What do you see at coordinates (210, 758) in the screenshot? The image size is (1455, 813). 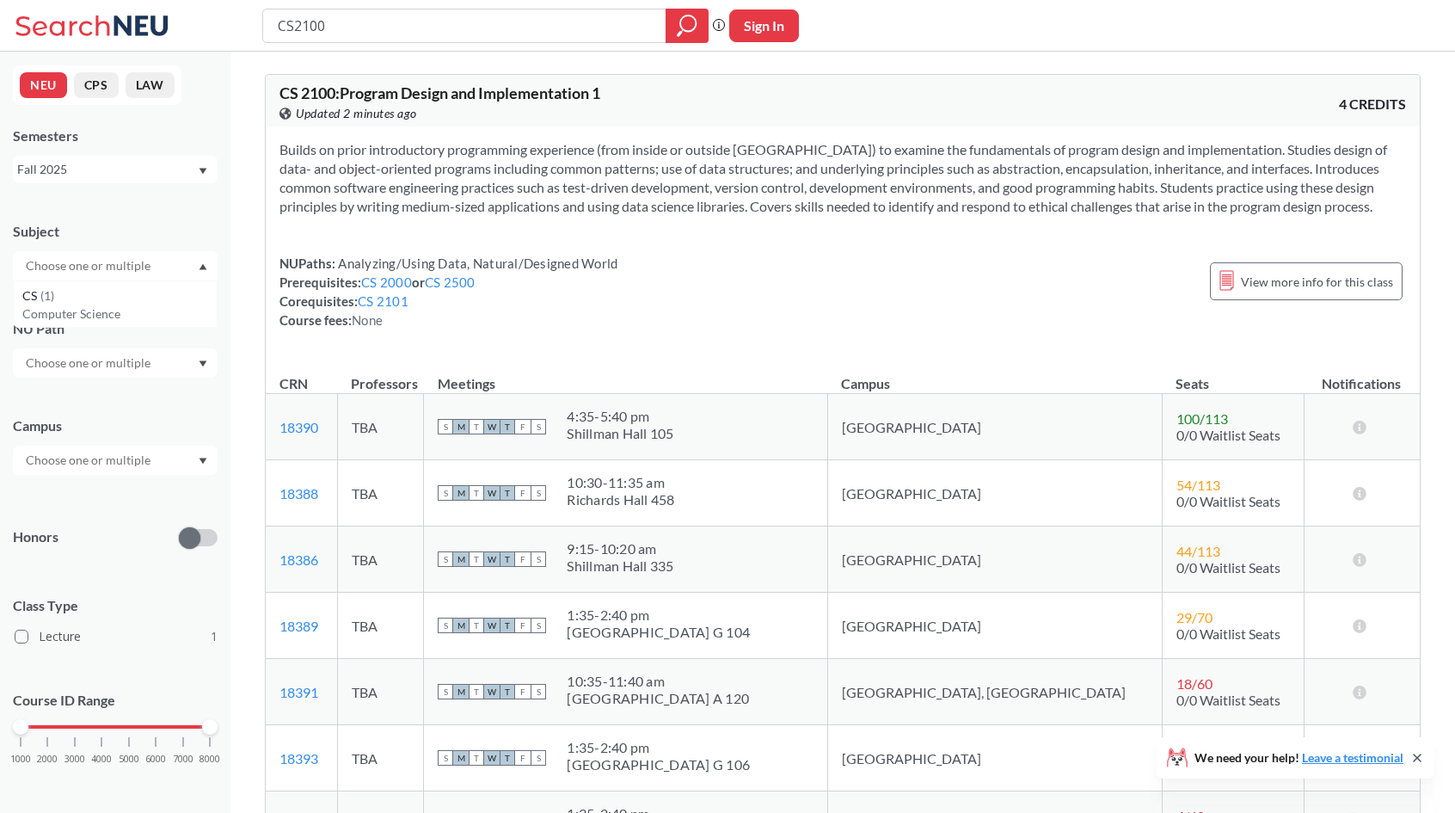 I see `span: 8000` at bounding box center [210, 758].